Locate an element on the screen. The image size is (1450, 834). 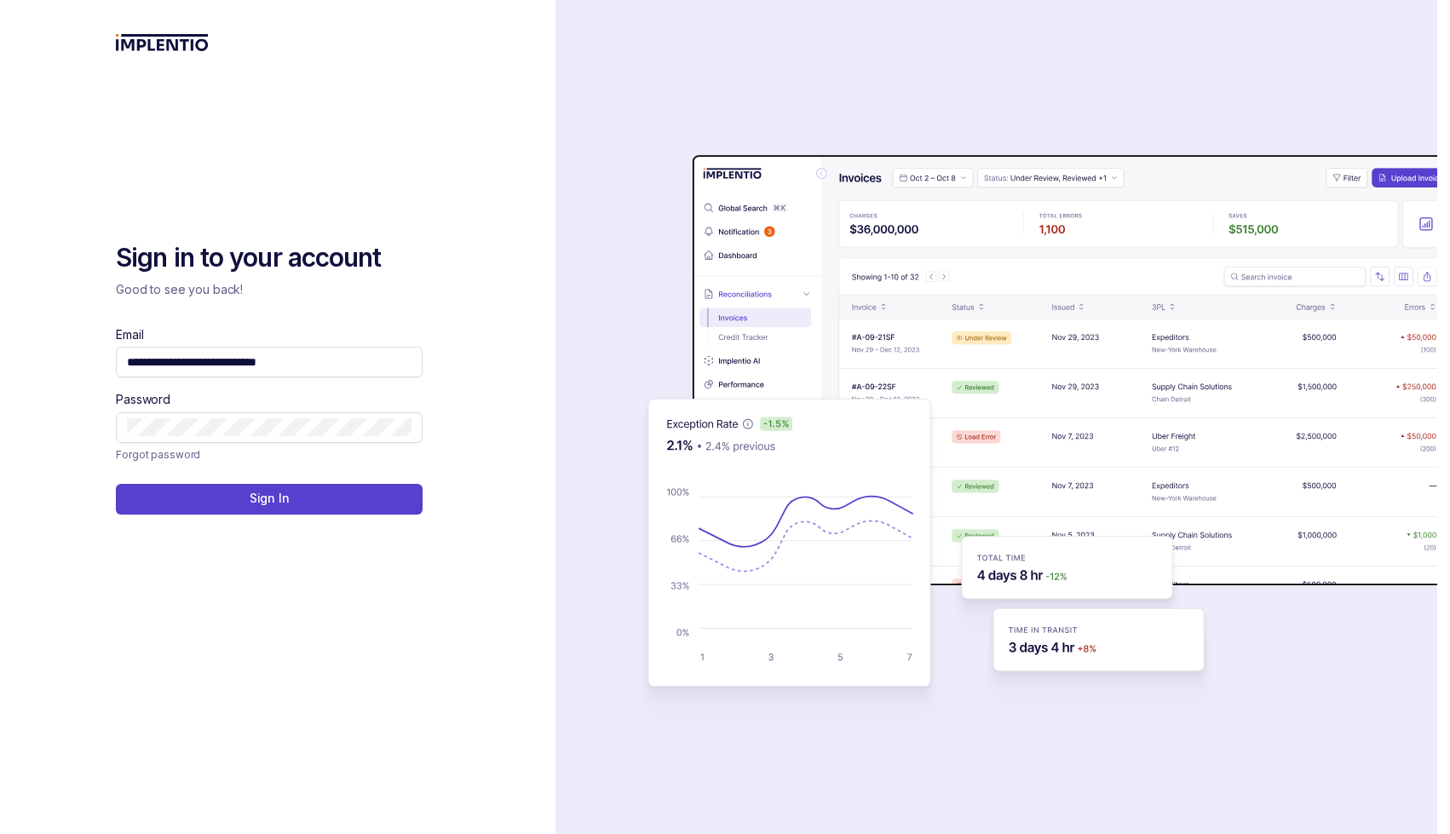
p: Sign In is located at coordinates (269, 499).